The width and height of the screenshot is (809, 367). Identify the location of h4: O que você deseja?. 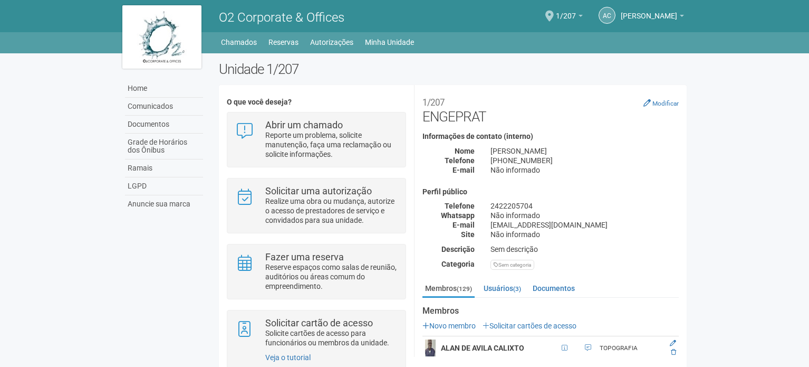
(316, 102).